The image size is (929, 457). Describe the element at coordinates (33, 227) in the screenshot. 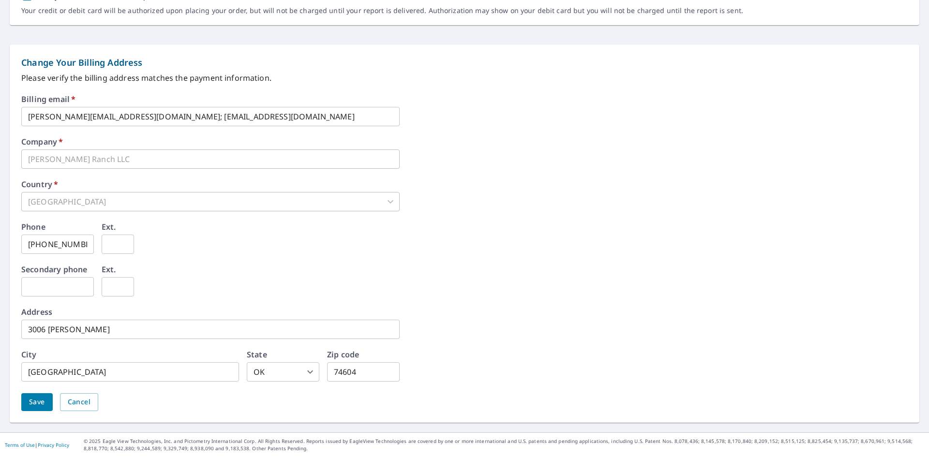

I see `label: Phone` at that location.